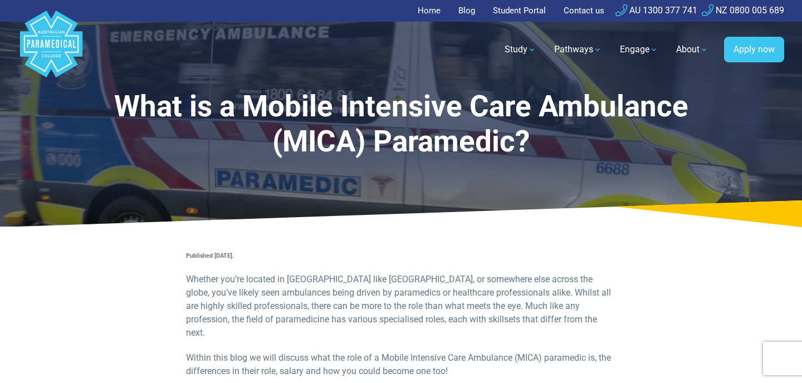 The height and width of the screenshot is (383, 802). Describe the element at coordinates (656, 10) in the screenshot. I see `a: AU 1300 377 741` at that location.